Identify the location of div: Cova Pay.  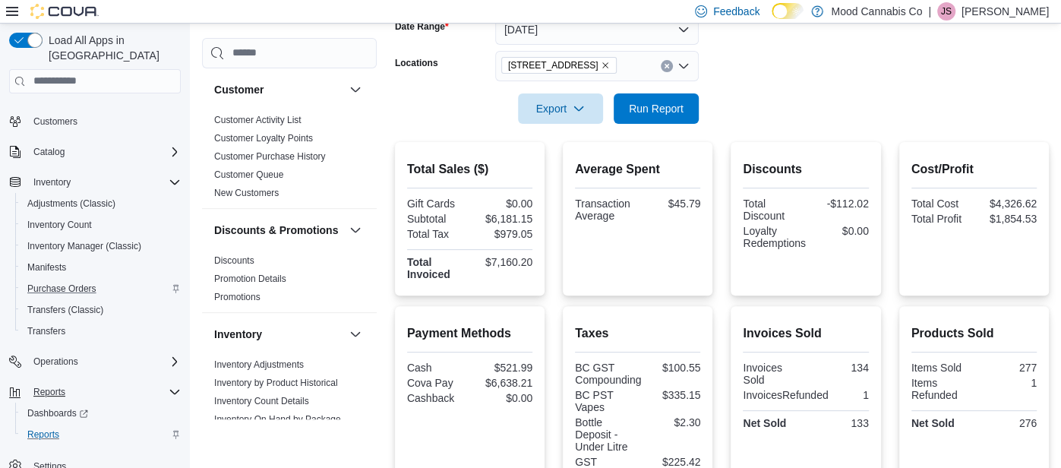
(437, 383).